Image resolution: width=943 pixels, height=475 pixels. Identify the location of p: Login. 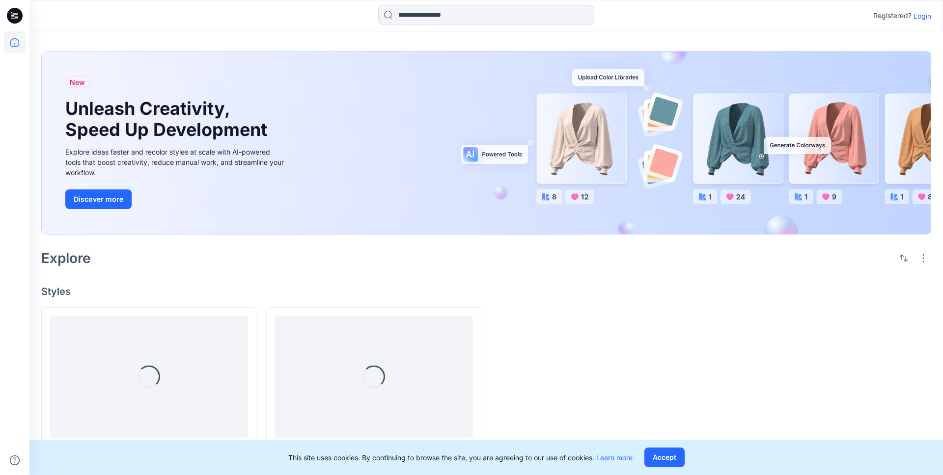
(922, 16).